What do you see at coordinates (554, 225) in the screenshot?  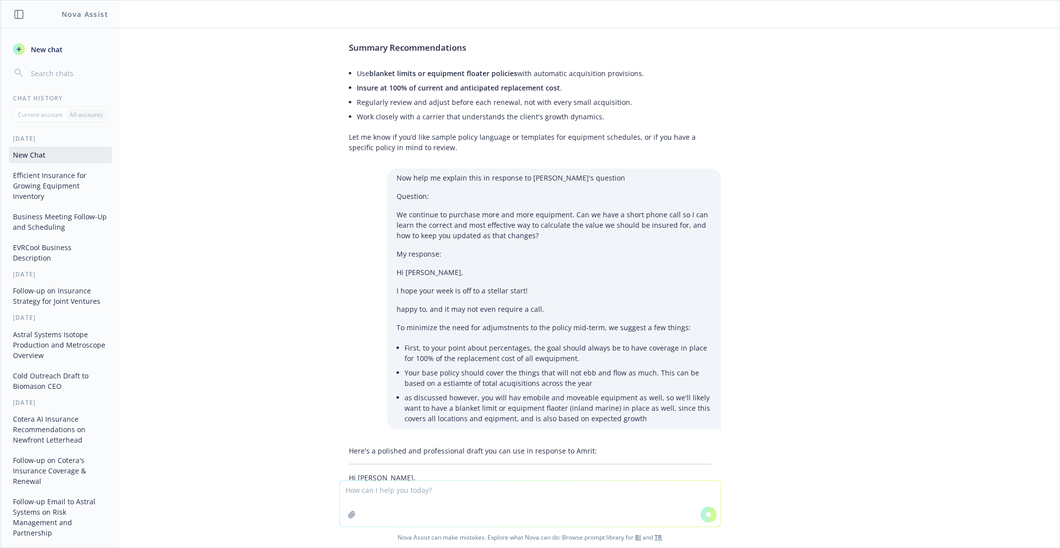 I see `p: We continue to purchase more and more equipment. Can we have a short phone call so I can learn th...` at bounding box center [554, 225].